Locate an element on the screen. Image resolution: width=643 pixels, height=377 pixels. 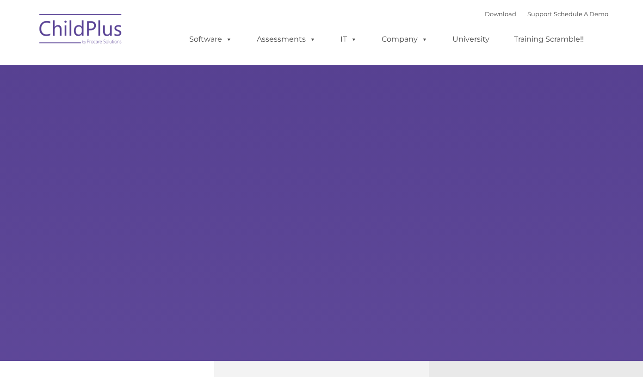
a: Company is located at coordinates (405, 39).